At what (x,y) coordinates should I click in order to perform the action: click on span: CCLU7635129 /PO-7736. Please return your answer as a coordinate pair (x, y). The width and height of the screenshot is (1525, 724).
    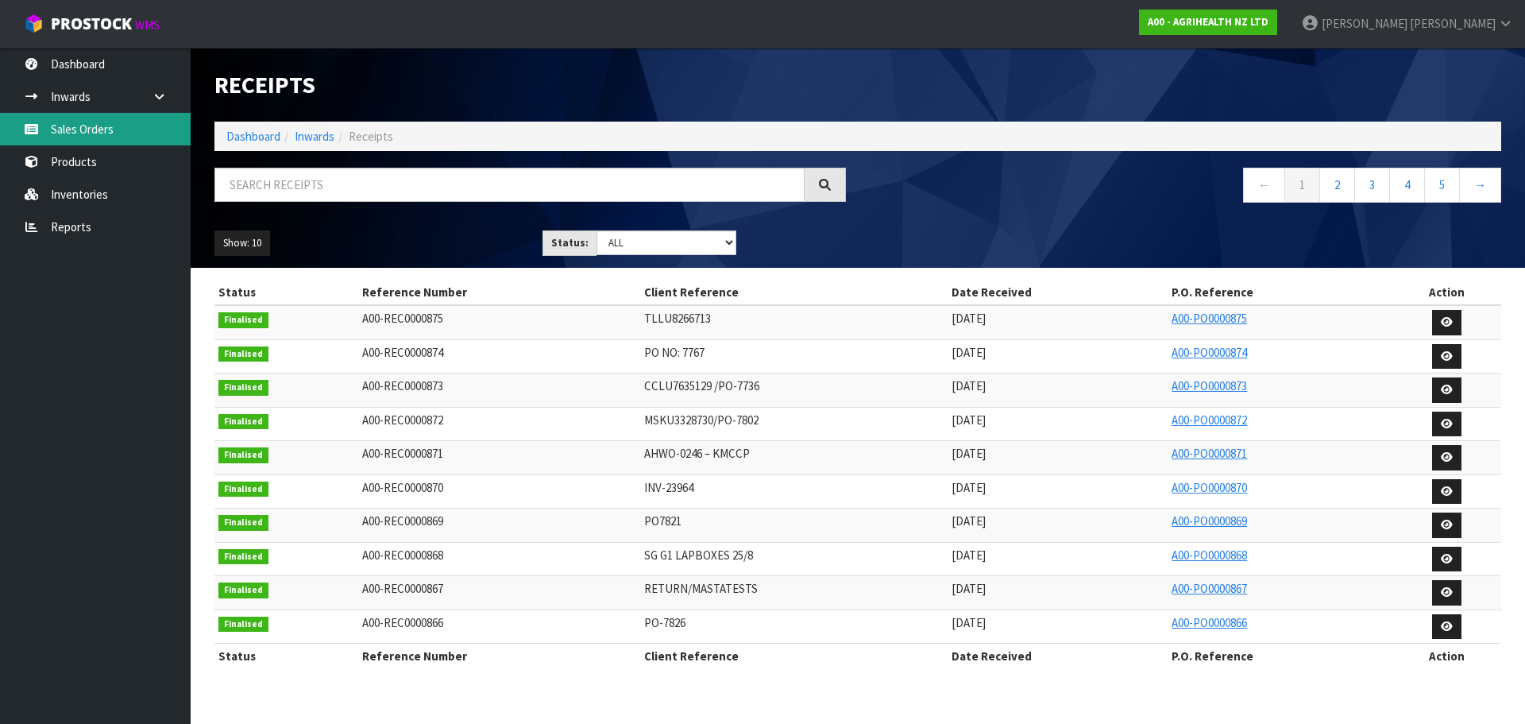
    Looking at the image, I should click on (701, 385).